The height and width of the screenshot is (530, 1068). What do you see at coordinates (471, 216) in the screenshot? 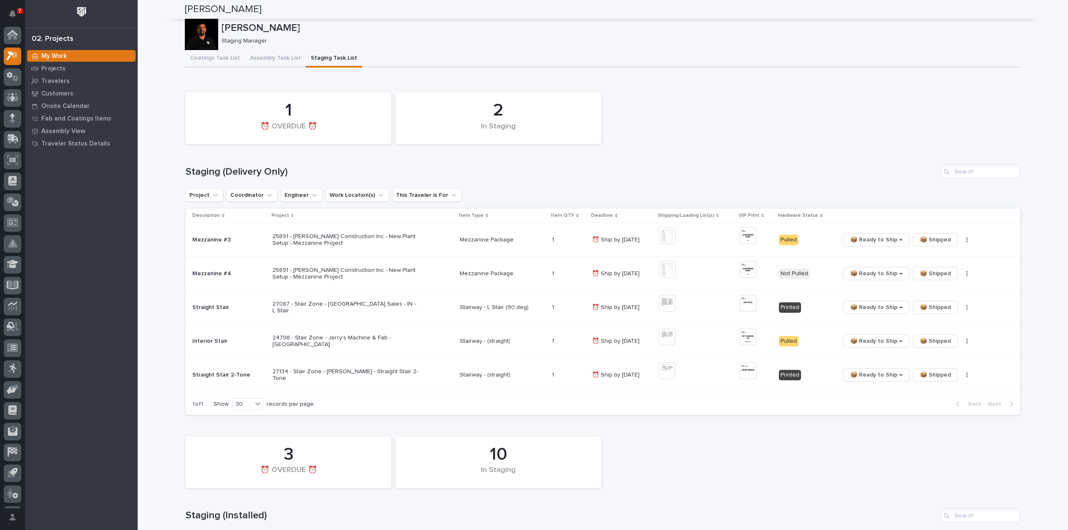
I see `p: Item Type` at bounding box center [471, 216].